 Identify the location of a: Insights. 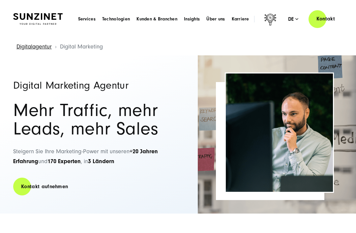
(192, 19).